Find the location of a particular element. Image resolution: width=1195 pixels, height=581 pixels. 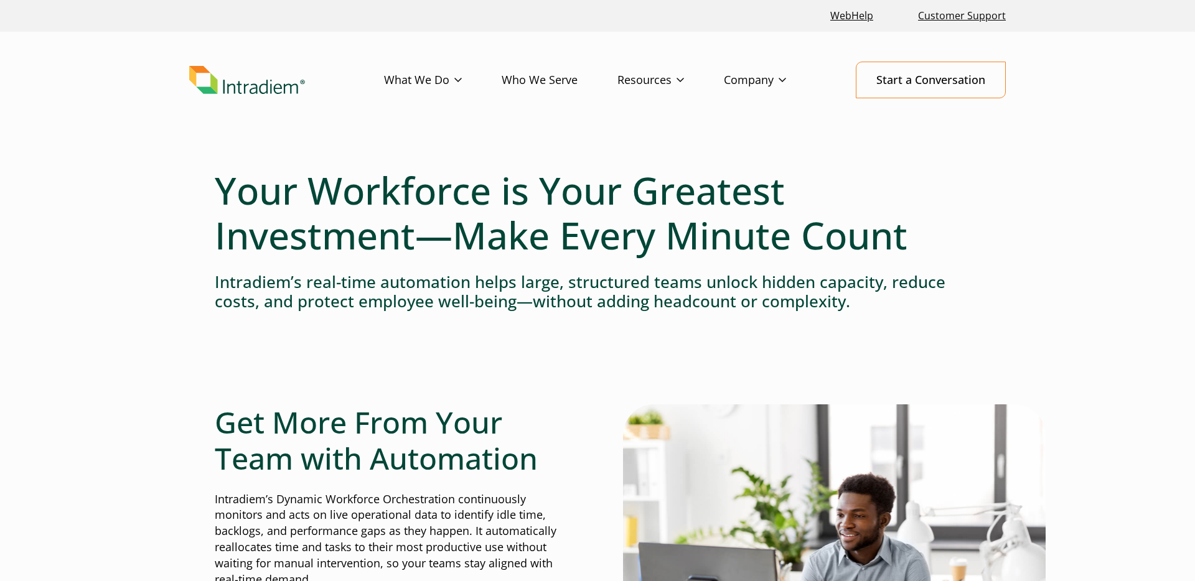

img: Intradiem is located at coordinates (247, 80).